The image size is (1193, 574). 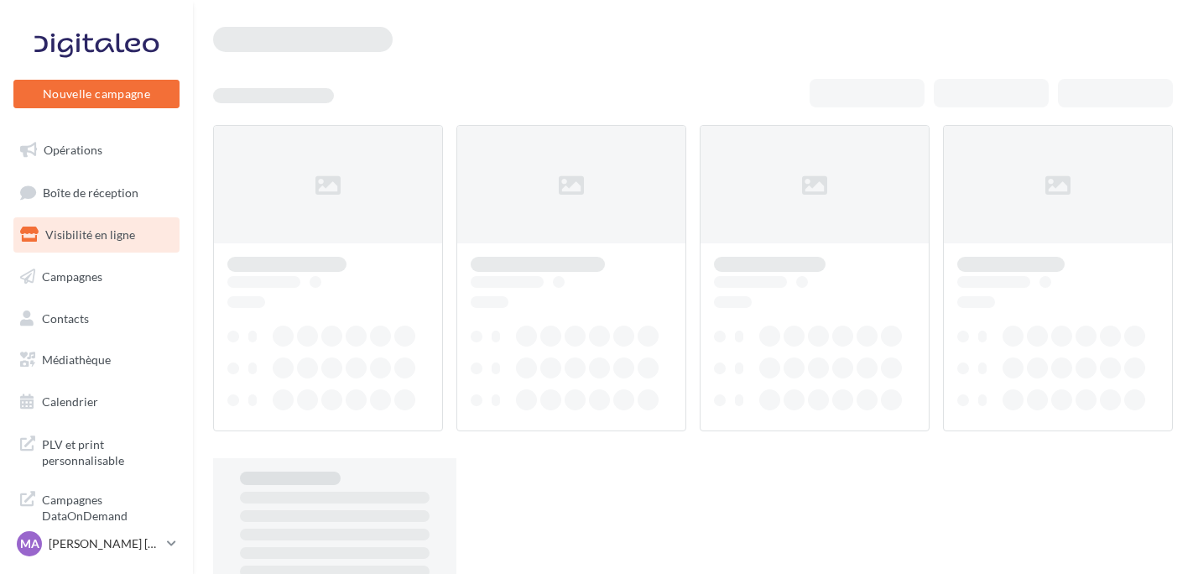 I want to click on span: Contacts, so click(x=65, y=317).